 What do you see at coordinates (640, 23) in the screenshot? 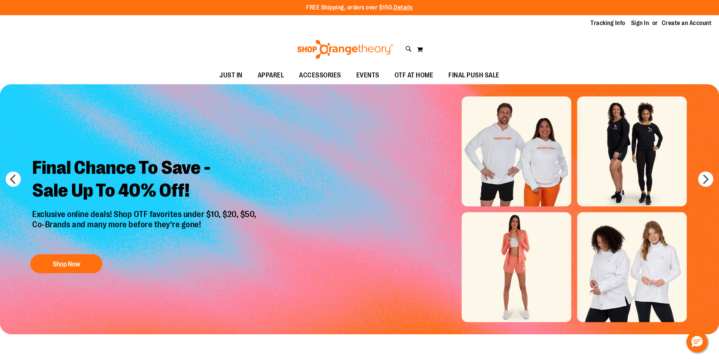
I see `a: Sign In` at bounding box center [640, 23].